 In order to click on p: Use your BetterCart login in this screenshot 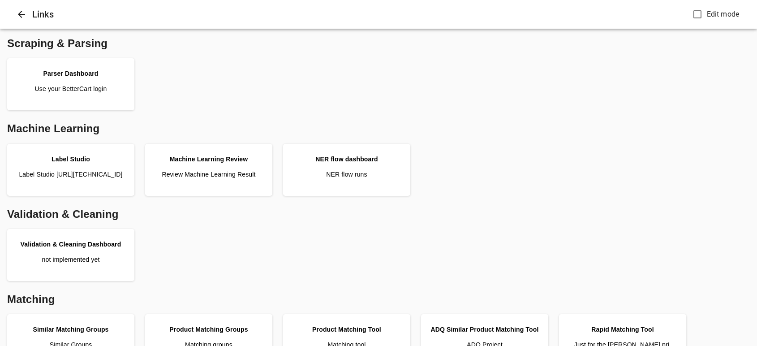, I will do `click(71, 89)`.